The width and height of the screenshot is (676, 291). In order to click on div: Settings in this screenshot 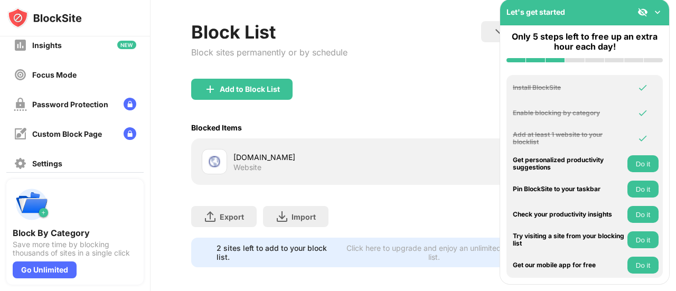, I will do `click(47, 163)`.